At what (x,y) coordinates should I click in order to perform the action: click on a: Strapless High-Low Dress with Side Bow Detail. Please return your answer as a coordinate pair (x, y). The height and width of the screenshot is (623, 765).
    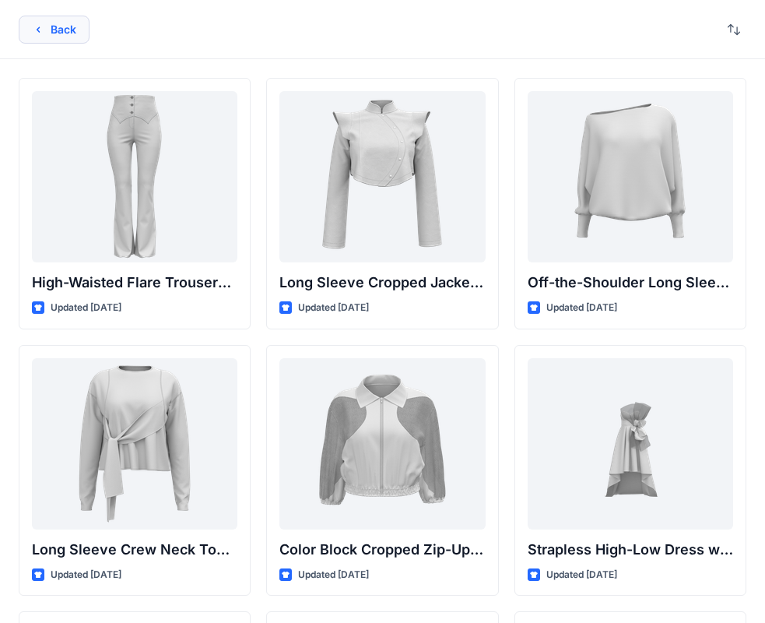
    Looking at the image, I should click on (631, 444).